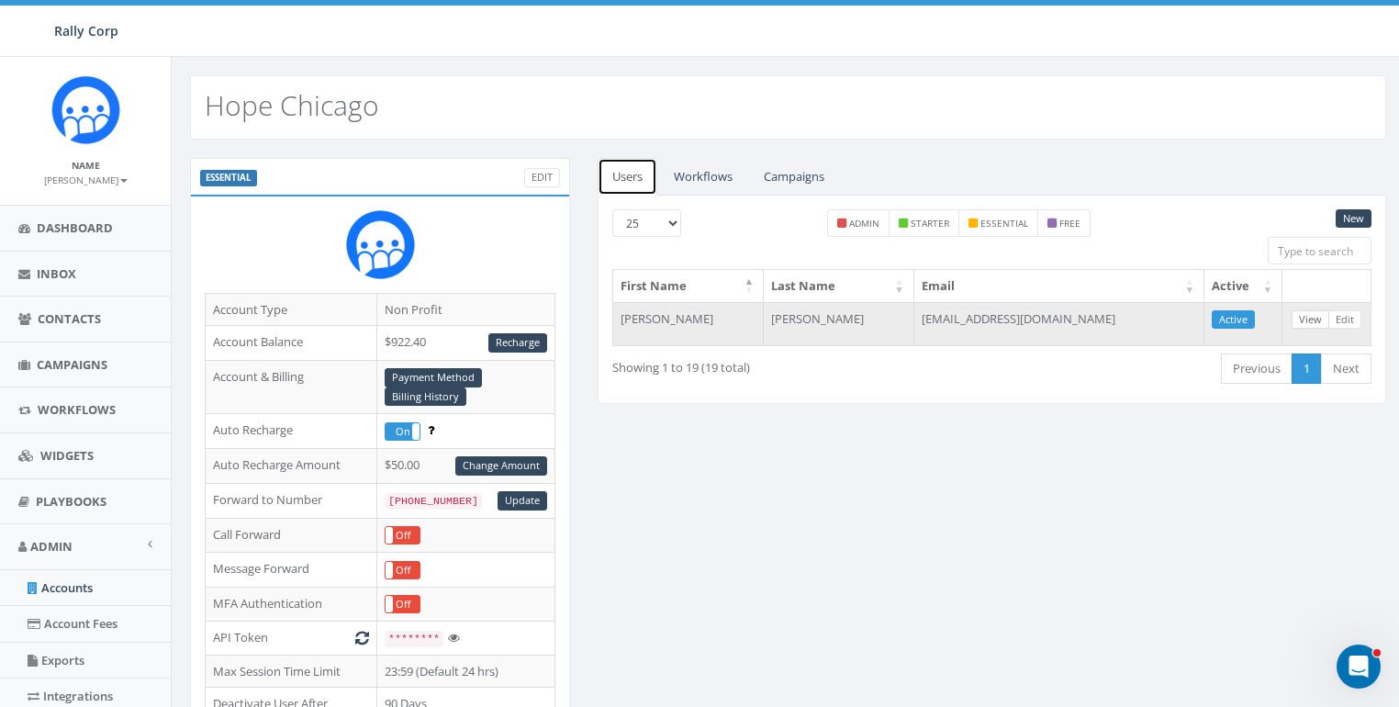 The width and height of the screenshot is (1399, 707). I want to click on small: Name, so click(85, 165).